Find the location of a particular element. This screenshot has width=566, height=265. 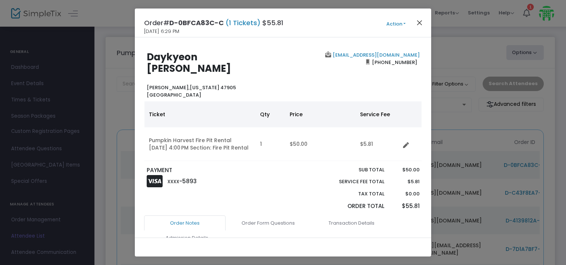

th: Ticket is located at coordinates (200, 114).